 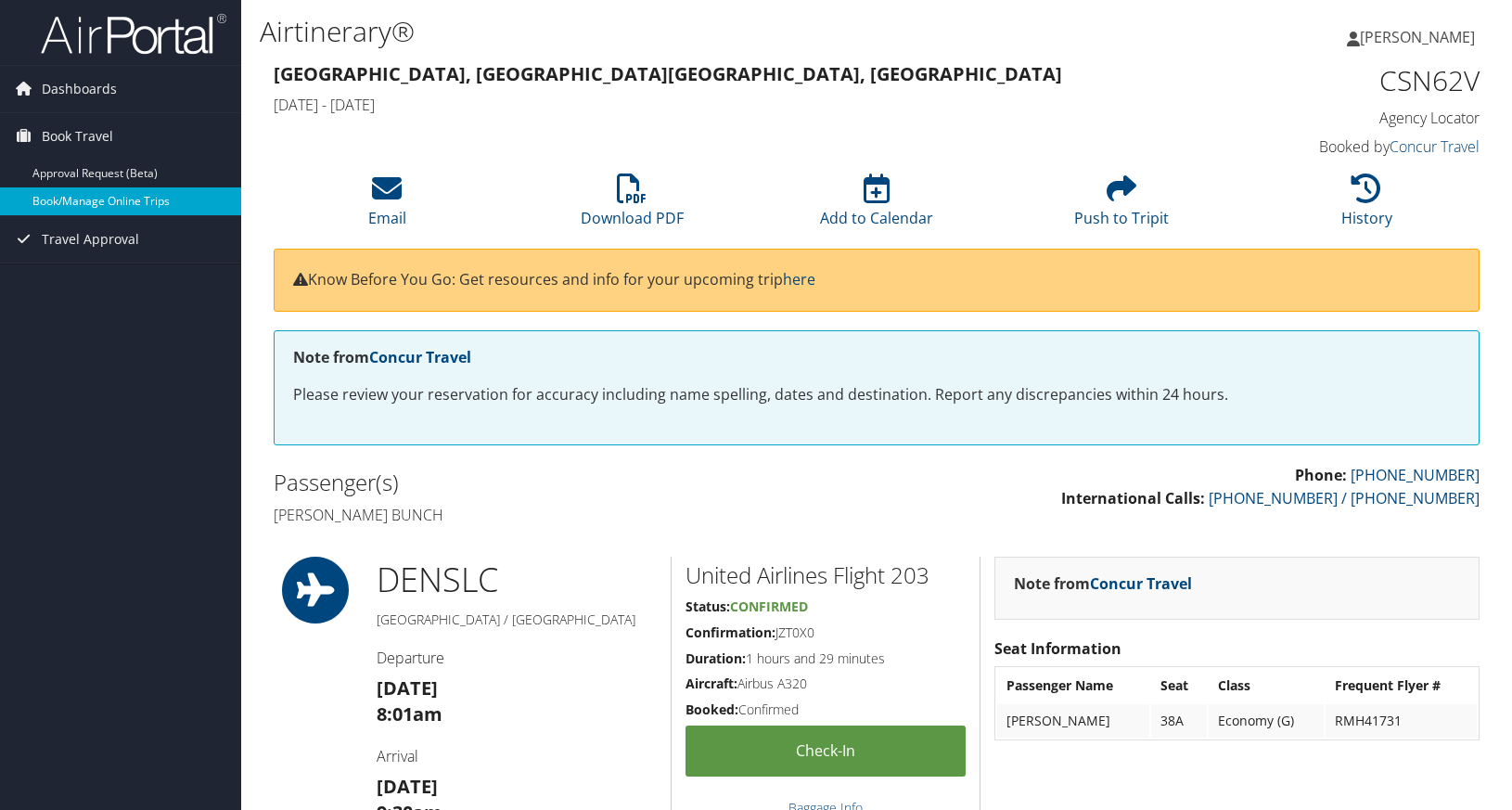 I want to click on h2: United Airlines Flight 203, so click(x=826, y=575).